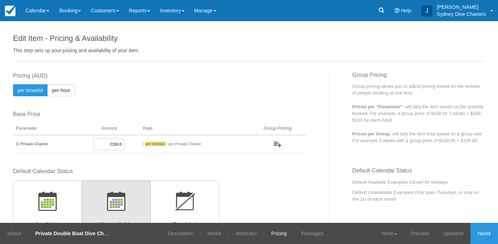  I want to click on a: Description, so click(180, 233).